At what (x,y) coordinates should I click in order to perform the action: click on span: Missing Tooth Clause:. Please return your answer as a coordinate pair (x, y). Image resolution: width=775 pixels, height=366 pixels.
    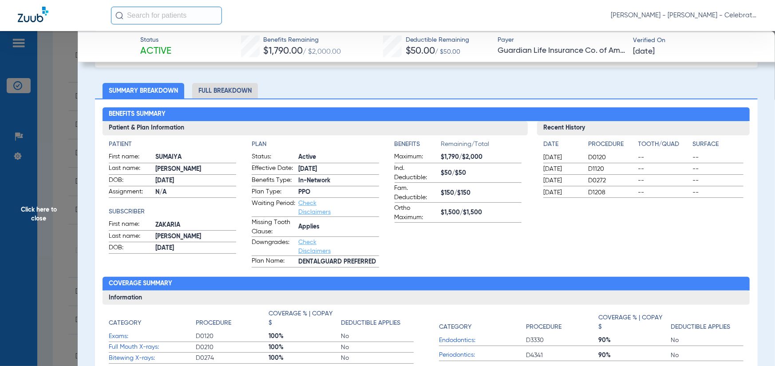
    Looking at the image, I should click on (273, 227).